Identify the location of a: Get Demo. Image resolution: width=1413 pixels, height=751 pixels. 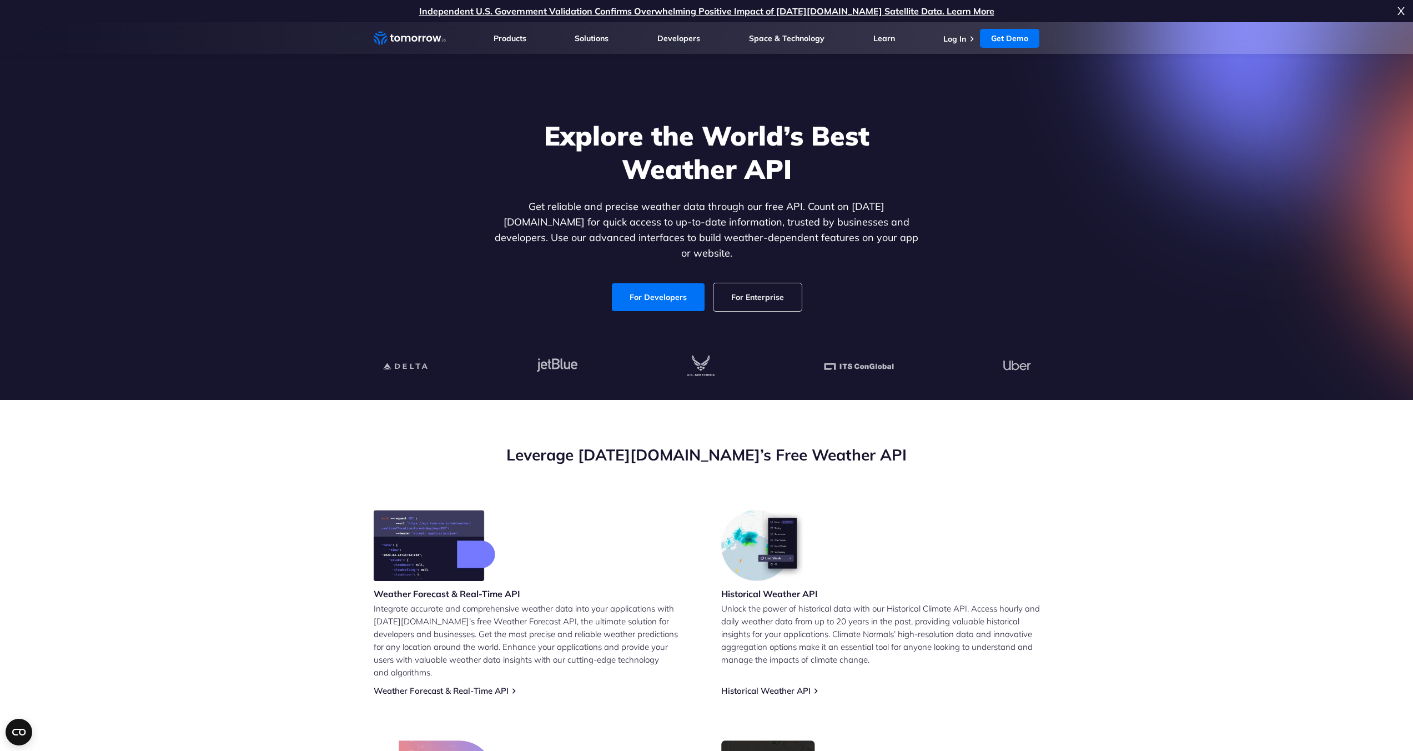
(1010, 38).